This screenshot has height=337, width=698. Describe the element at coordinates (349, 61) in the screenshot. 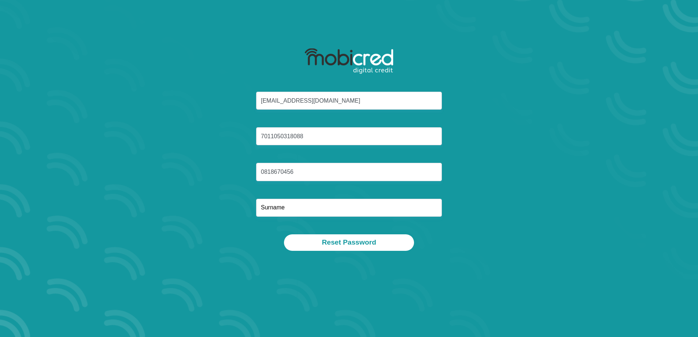

I see `img: mobicred logo` at that location.